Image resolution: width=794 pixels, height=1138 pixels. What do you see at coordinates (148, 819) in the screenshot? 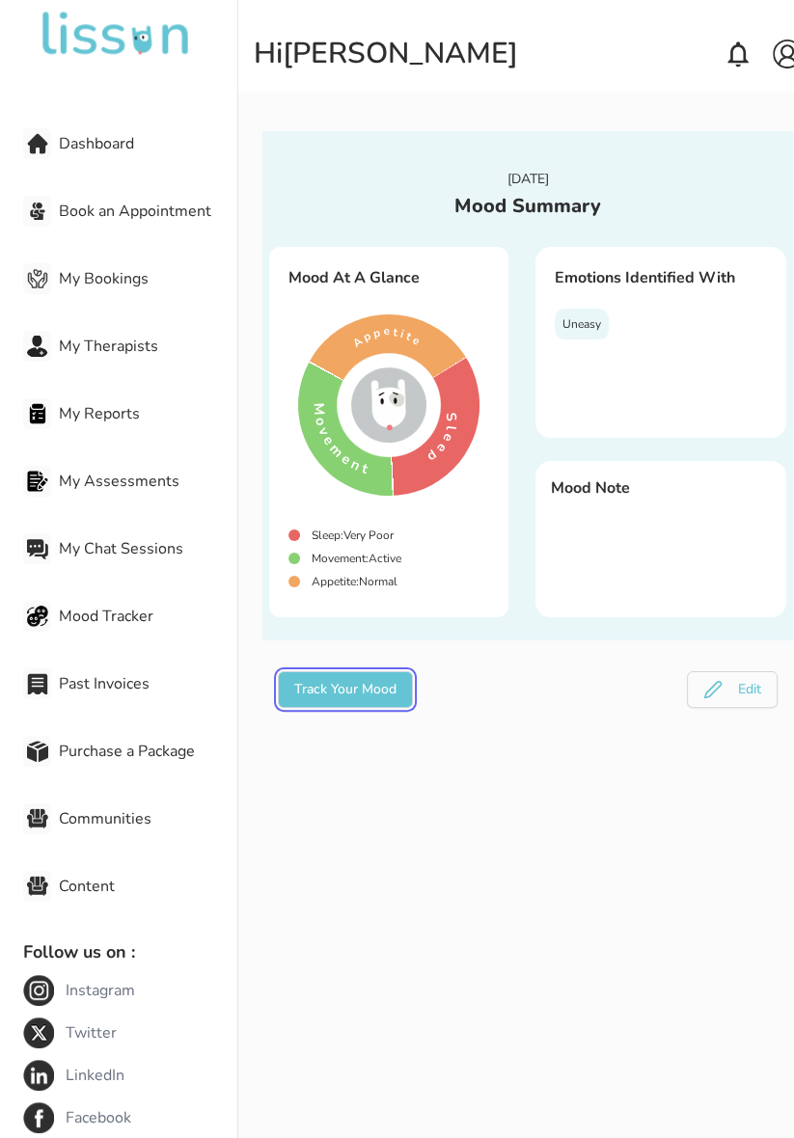
I see `span: Communities` at bounding box center [148, 819].